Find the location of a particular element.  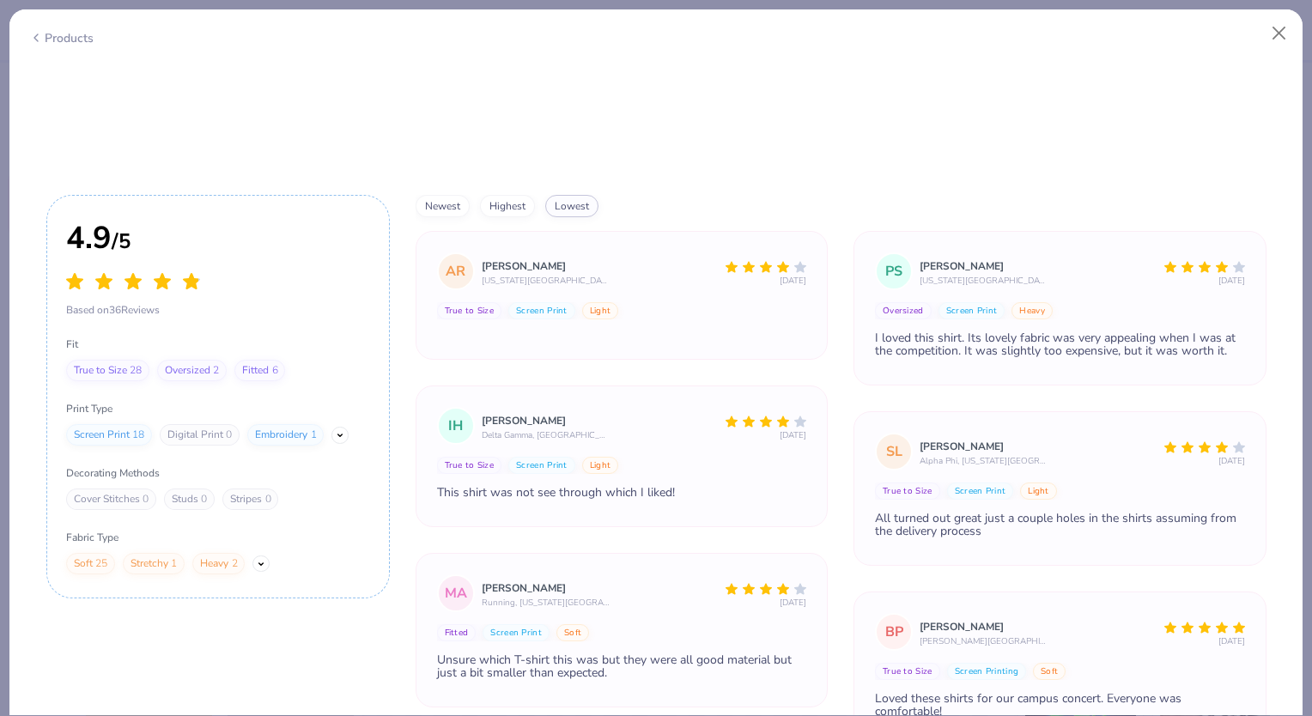

div: AR is located at coordinates (456, 271).